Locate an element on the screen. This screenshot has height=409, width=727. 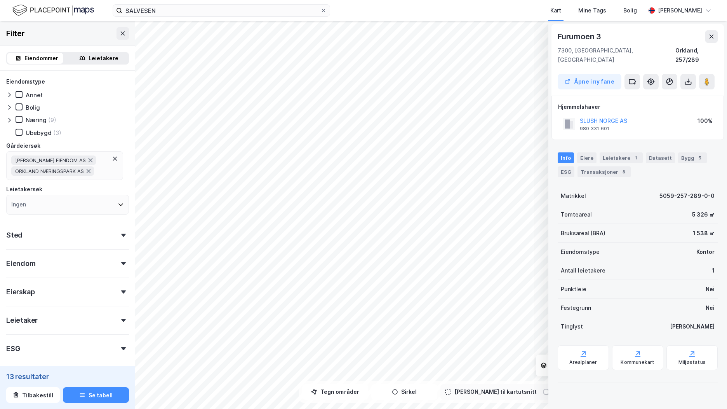
div: Matrikkel is located at coordinates (573, 196).